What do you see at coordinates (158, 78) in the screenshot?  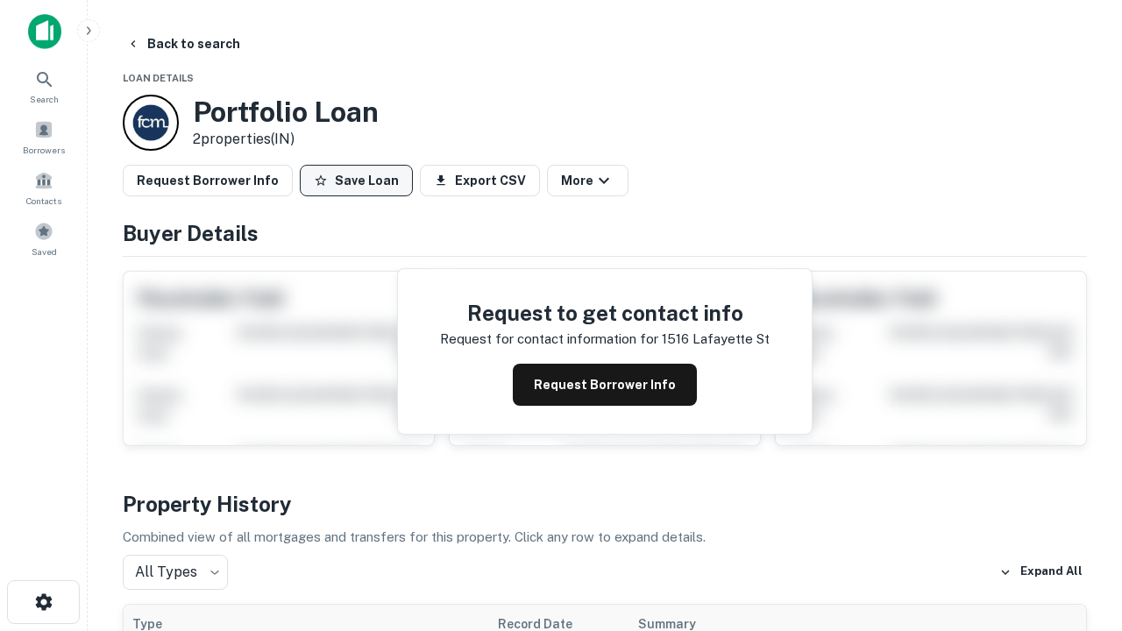 I see `span: Loan Details` at bounding box center [158, 78].